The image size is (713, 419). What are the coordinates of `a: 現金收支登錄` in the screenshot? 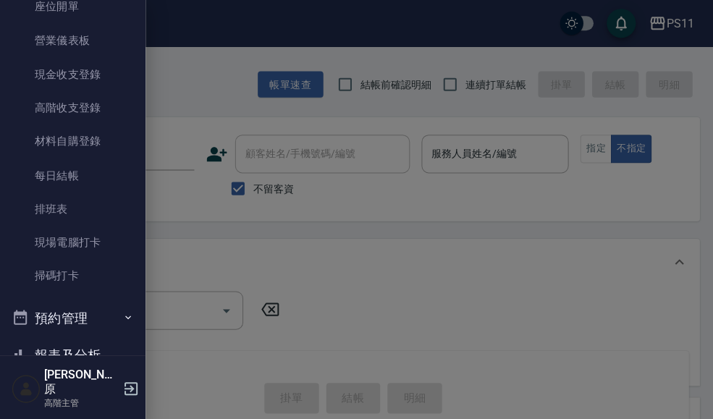 It's located at (72, 74).